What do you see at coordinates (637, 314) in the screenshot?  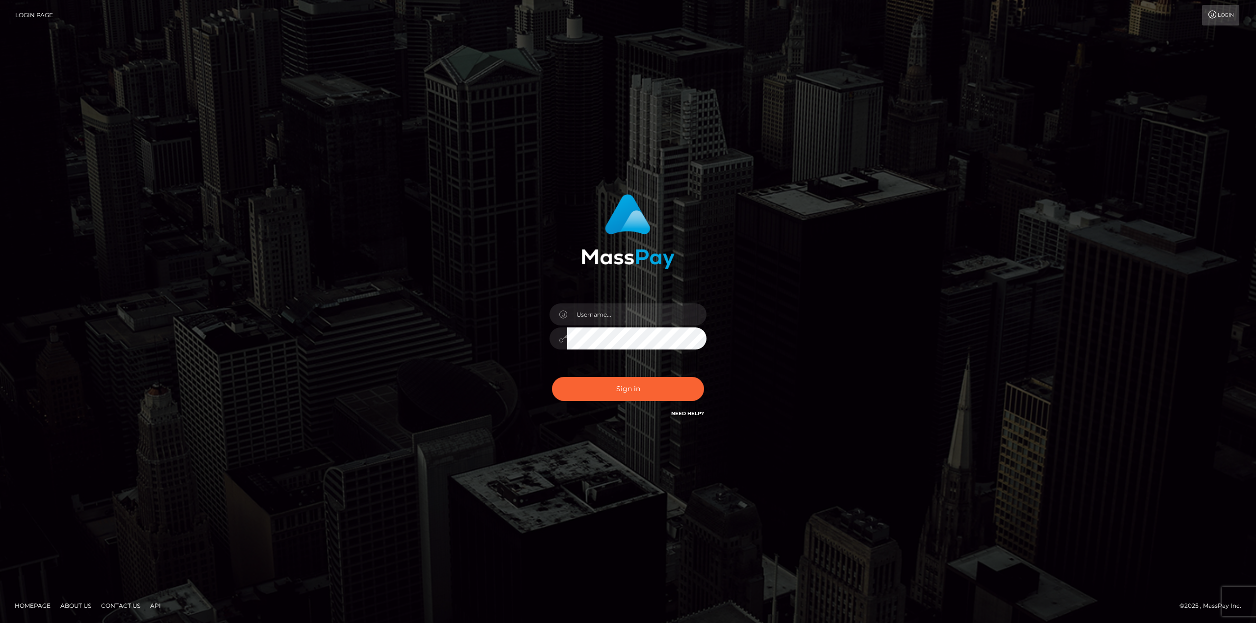 I see `input: Username...` at bounding box center [637, 314].